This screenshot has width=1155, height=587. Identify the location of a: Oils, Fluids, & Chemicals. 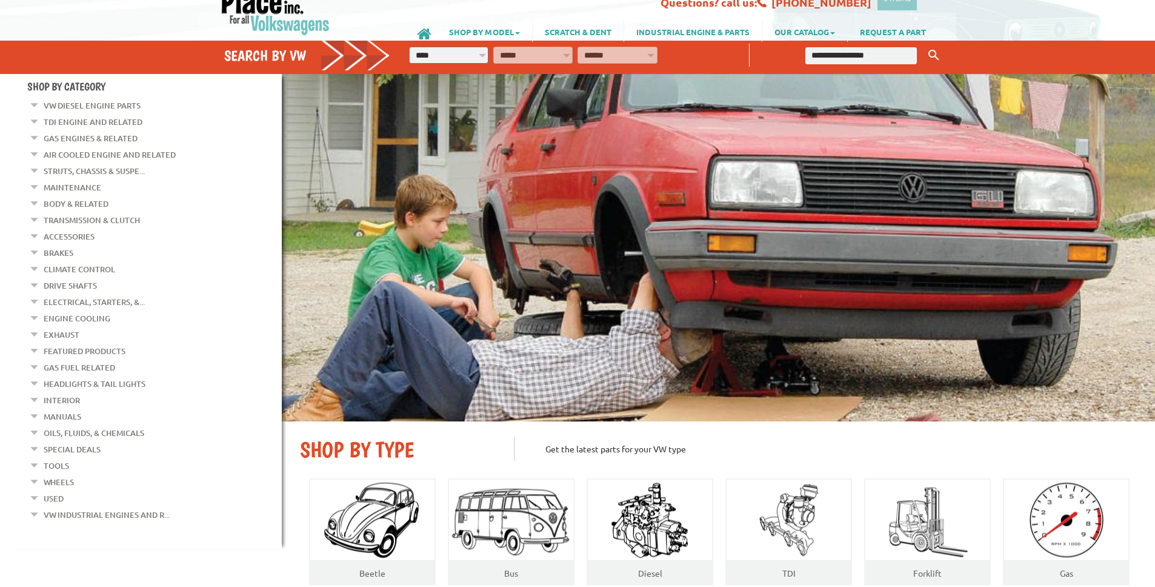
(94, 433).